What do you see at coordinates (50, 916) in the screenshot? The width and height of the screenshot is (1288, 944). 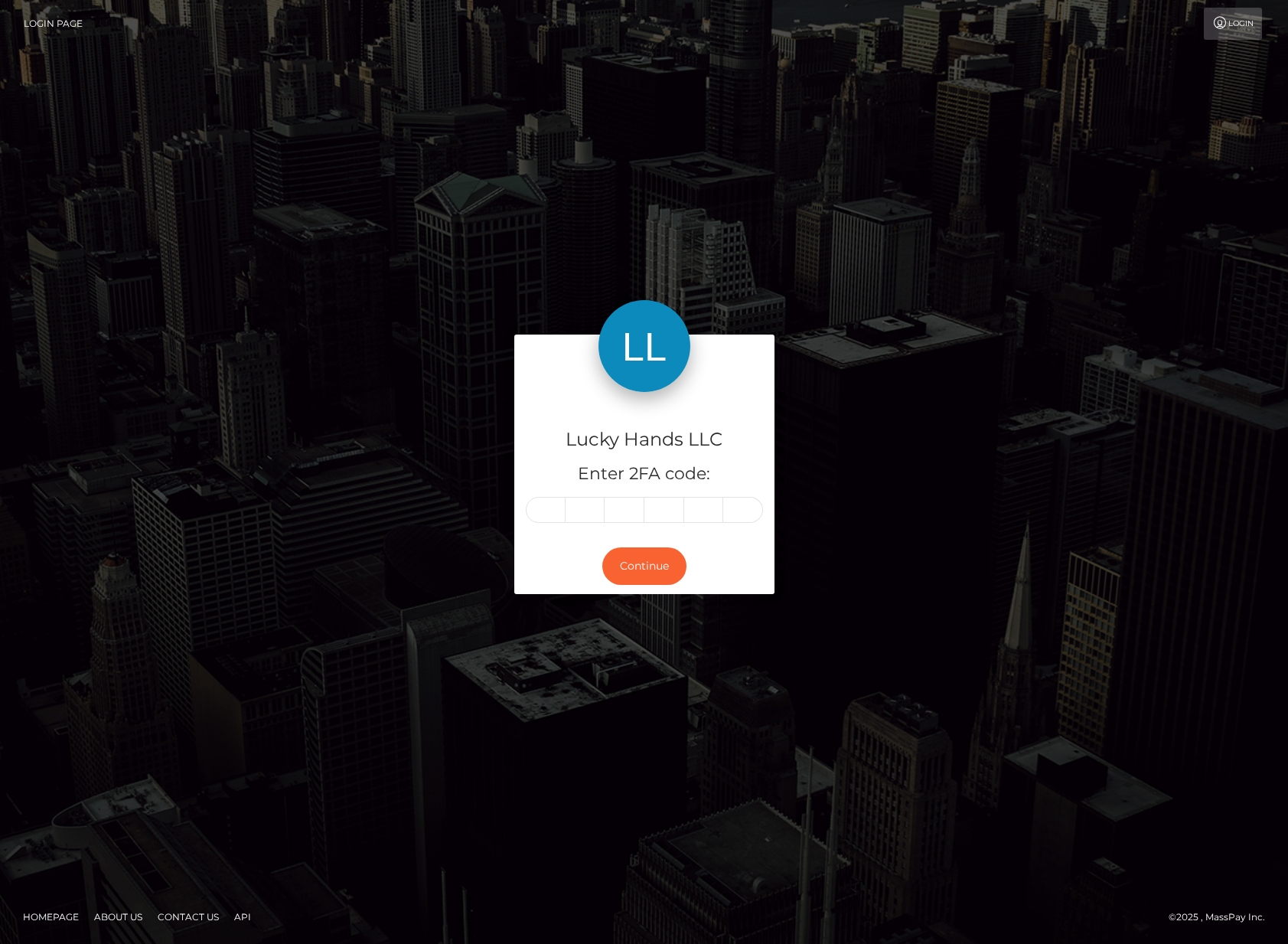 I see `a: Homepage` at bounding box center [50, 916].